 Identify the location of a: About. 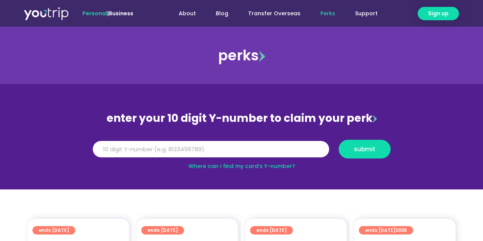
(187, 13).